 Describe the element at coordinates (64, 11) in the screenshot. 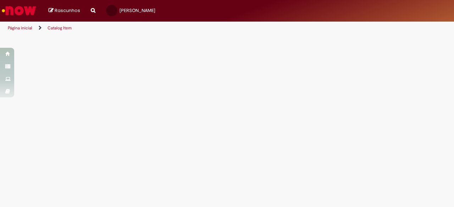

I see `a: Rascunhos` at that location.